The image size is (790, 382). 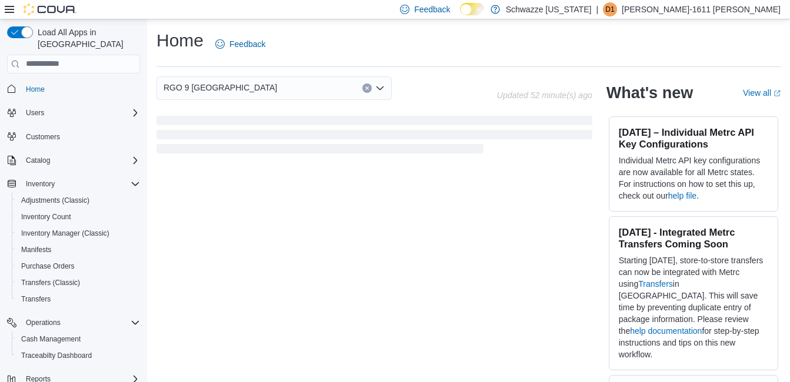 I want to click on span: D1, so click(x=609, y=9).